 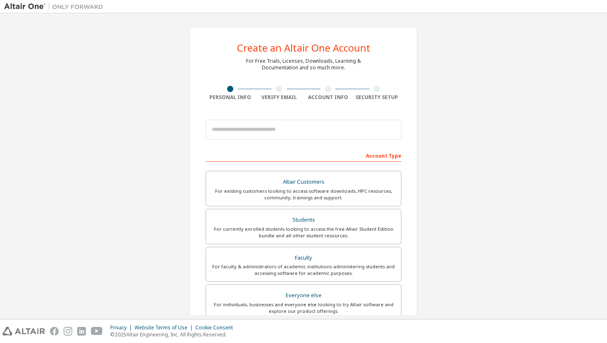 What do you see at coordinates (279, 97) in the screenshot?
I see `div: Verify Email` at bounding box center [279, 97].